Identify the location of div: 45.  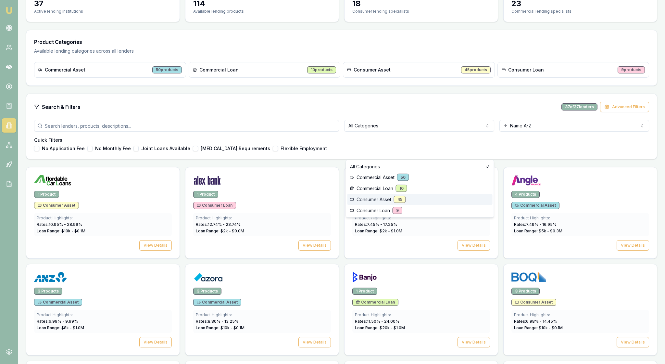
(400, 199).